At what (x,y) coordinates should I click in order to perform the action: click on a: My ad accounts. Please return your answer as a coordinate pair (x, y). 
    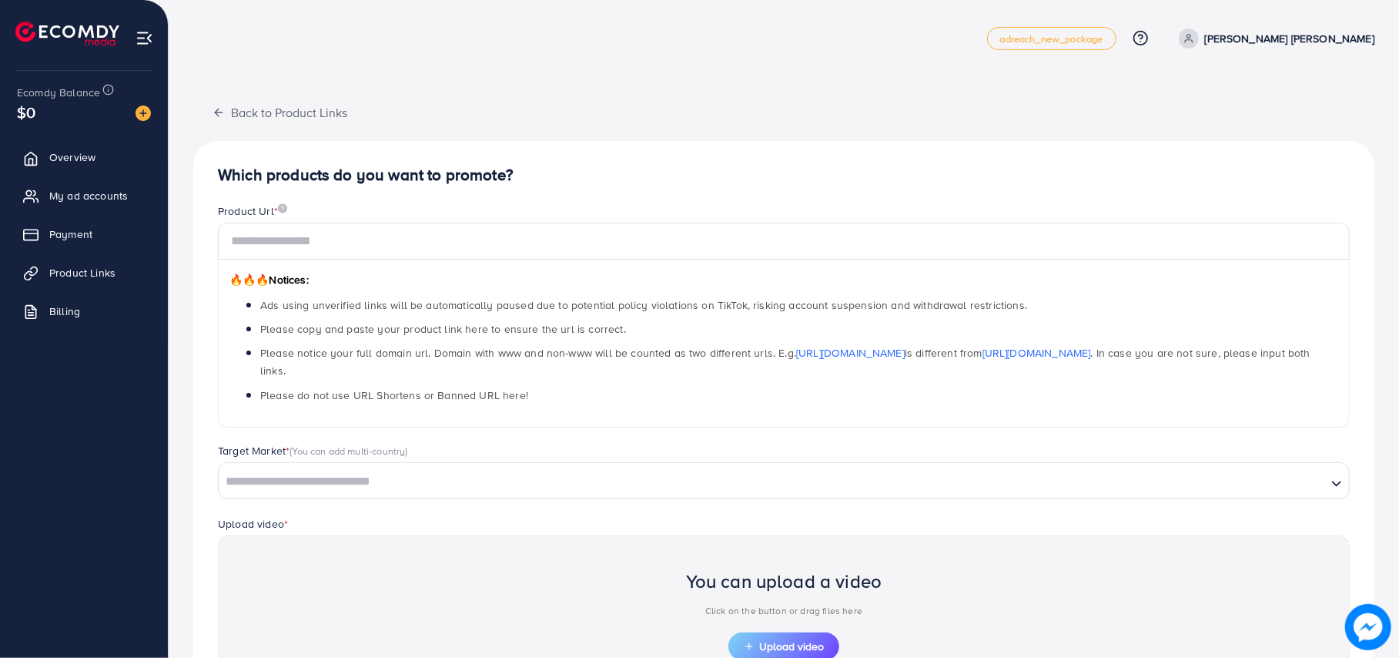
    Looking at the image, I should click on (84, 196).